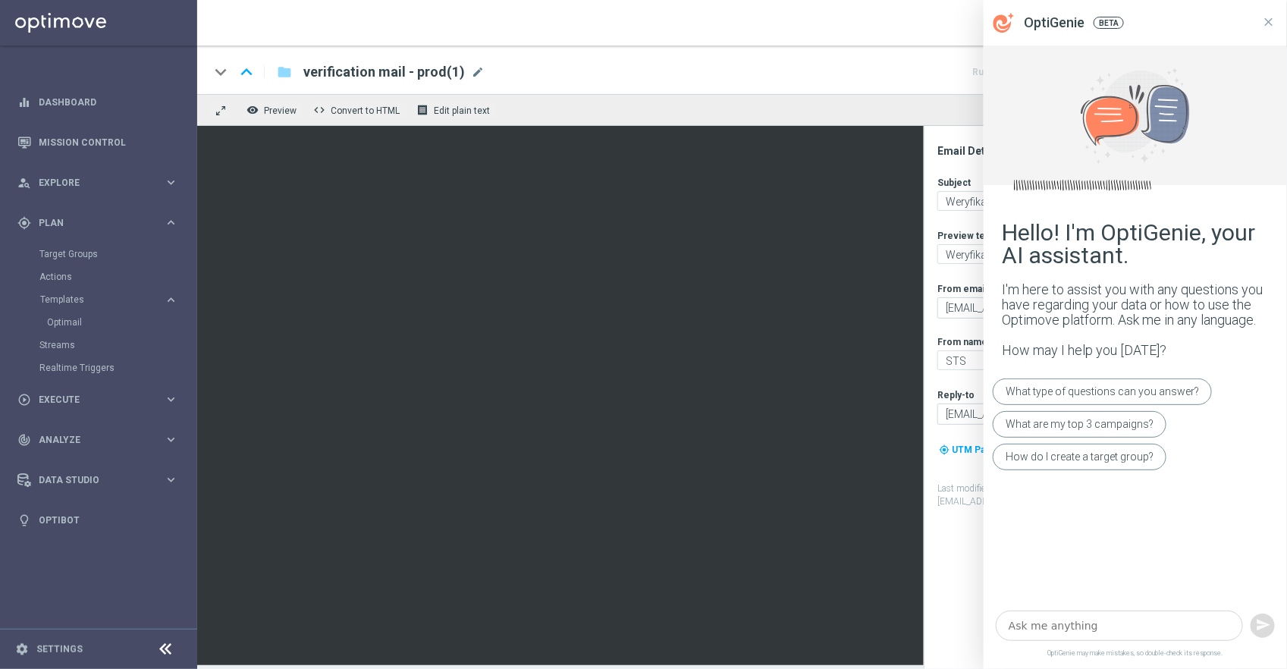 This screenshot has width=1287, height=669. Describe the element at coordinates (94, 300) in the screenshot. I see `span: Templates` at that location.